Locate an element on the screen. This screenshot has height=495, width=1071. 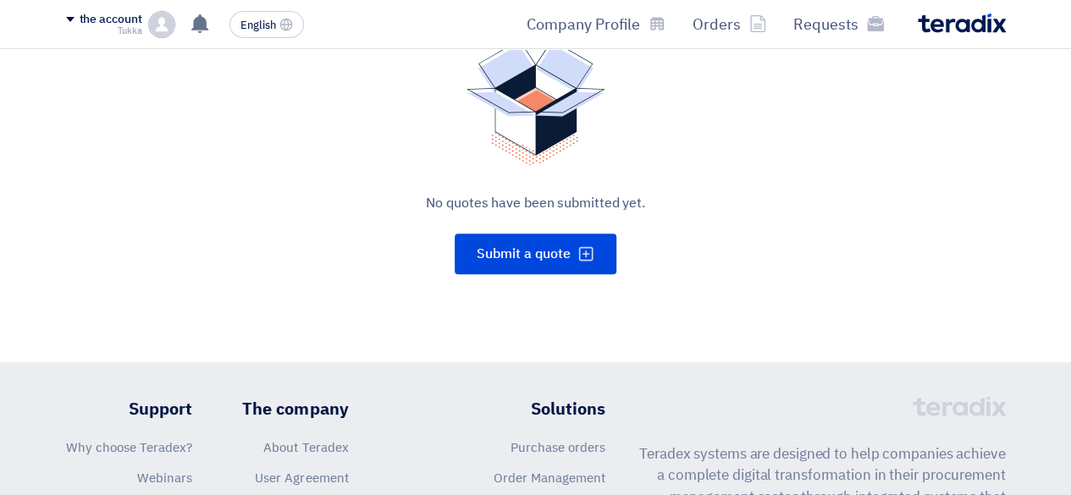
img: No Quotations Found! is located at coordinates (536, 102).